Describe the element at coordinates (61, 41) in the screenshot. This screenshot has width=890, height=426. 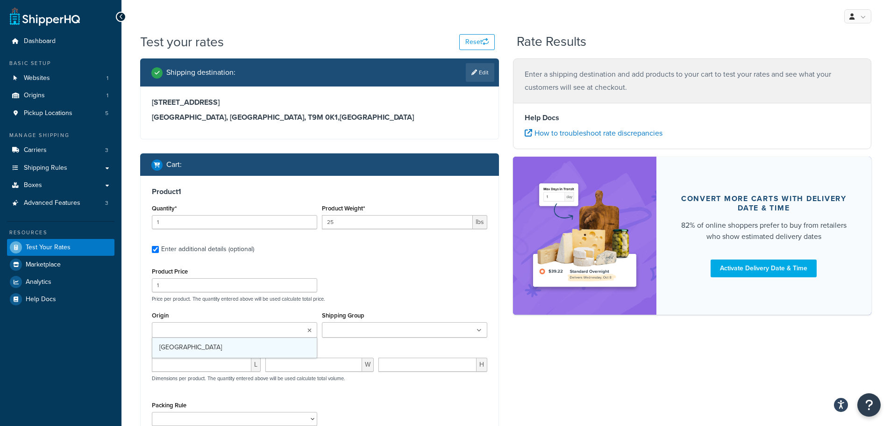
I see `a: Dashboard` at that location.